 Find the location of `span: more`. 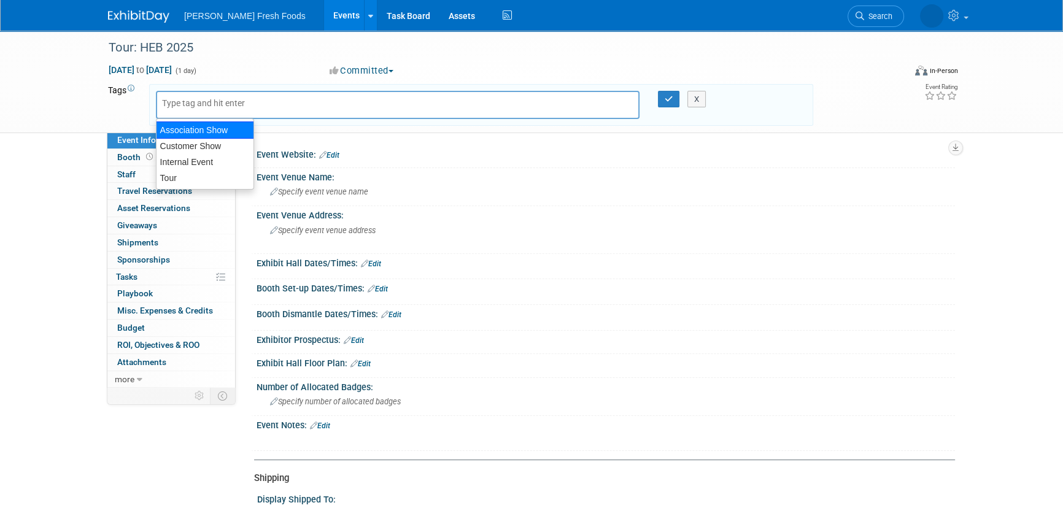

span: more is located at coordinates (125, 379).